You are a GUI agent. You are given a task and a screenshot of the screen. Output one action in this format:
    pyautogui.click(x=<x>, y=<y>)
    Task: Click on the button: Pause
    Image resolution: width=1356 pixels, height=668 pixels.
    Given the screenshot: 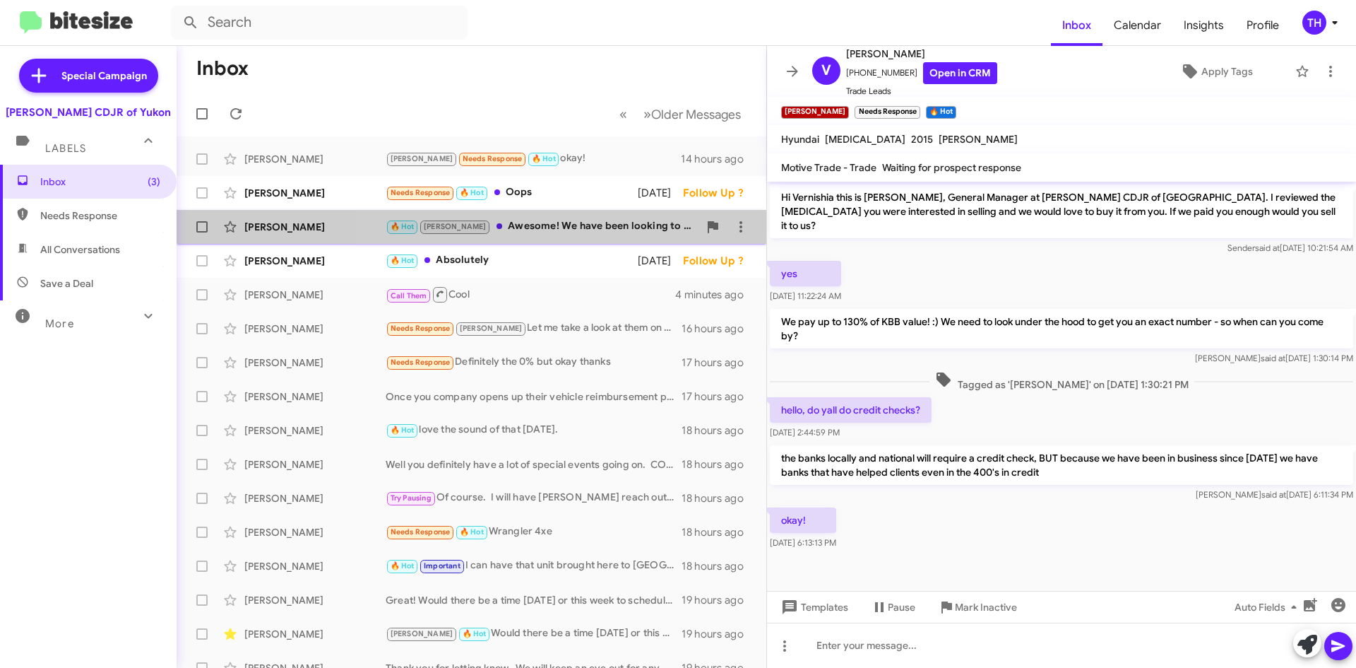 What is the action you would take?
    pyautogui.click(x=893, y=607)
    